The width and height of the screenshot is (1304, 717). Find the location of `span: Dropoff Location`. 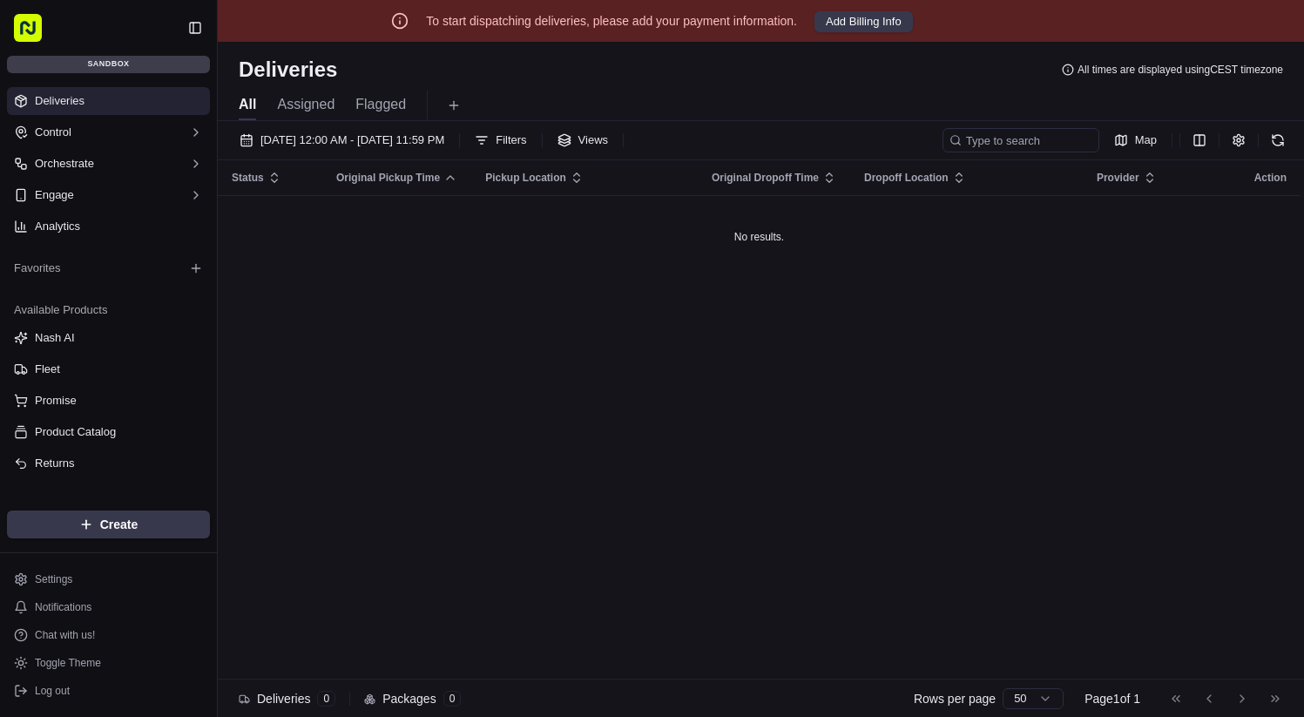

span: Dropoff Location is located at coordinates (906, 178).